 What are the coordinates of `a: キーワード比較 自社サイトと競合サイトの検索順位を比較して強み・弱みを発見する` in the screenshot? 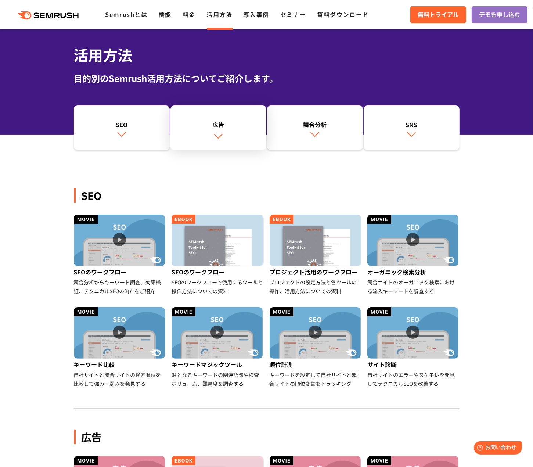 It's located at (120, 347).